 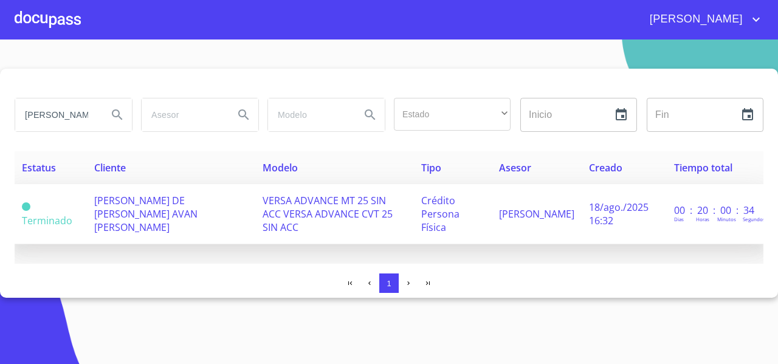 What do you see at coordinates (703, 168) in the screenshot?
I see `span: Tiempo total` at bounding box center [703, 168].